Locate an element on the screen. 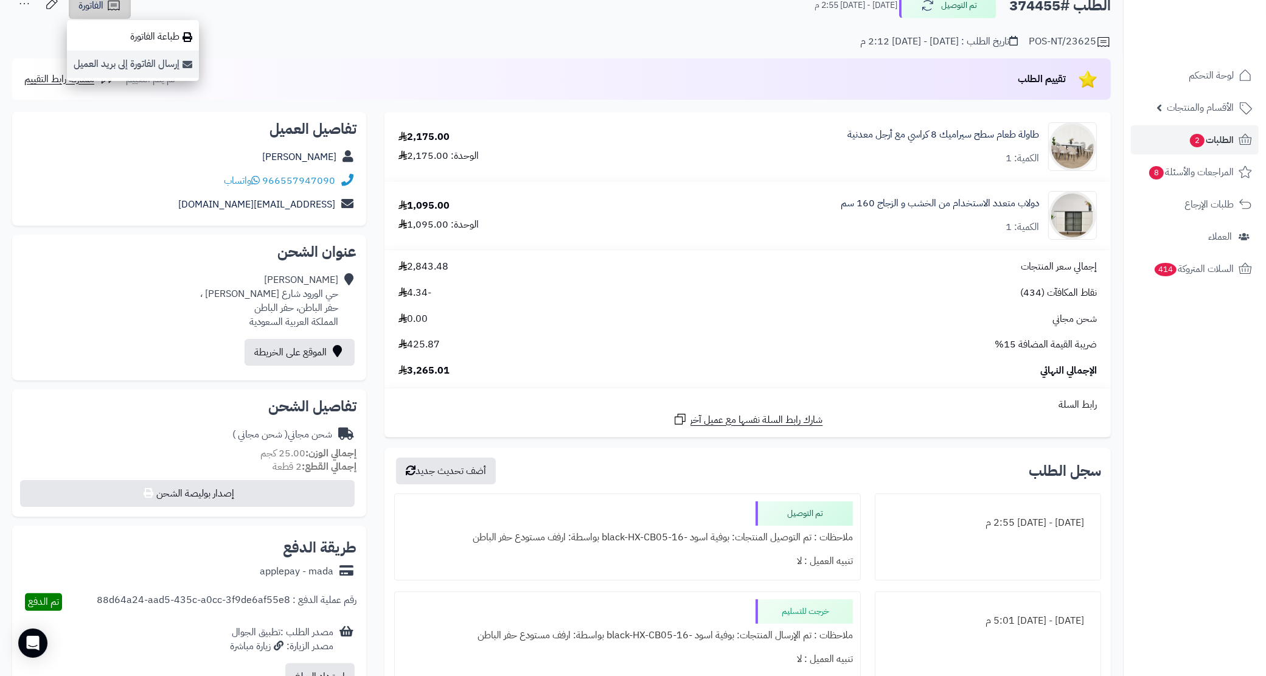 Image resolution: width=1266 pixels, height=676 pixels. img: 1751806280-1-90x90.jpg is located at coordinates (1073, 147).